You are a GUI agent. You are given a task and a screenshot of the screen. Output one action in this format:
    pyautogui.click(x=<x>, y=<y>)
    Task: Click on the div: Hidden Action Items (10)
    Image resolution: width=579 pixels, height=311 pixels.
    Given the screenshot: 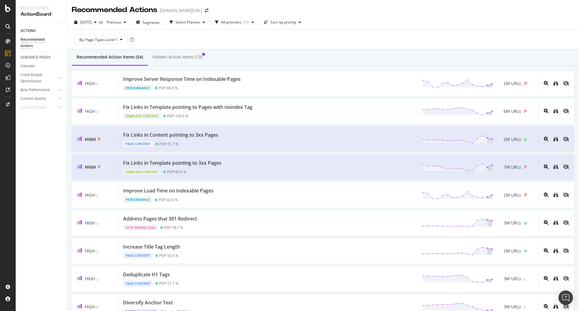 What is the action you would take?
    pyautogui.click(x=177, y=57)
    